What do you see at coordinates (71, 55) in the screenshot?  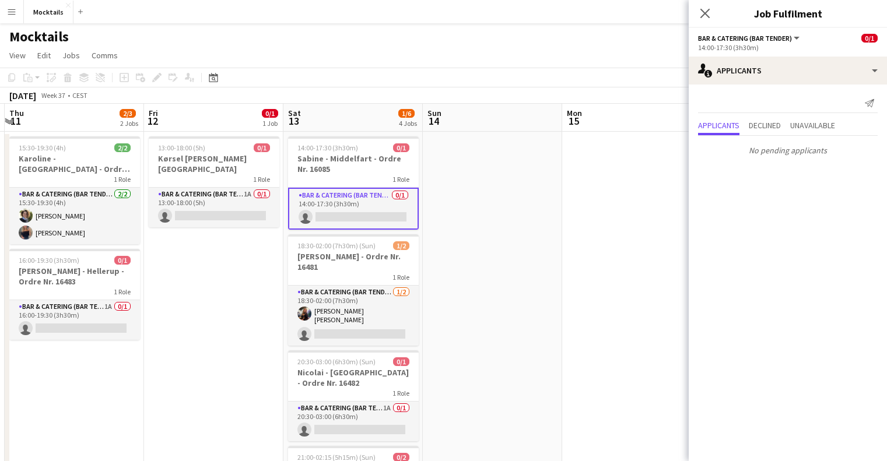 I see `a: Jobs` at bounding box center [71, 55].